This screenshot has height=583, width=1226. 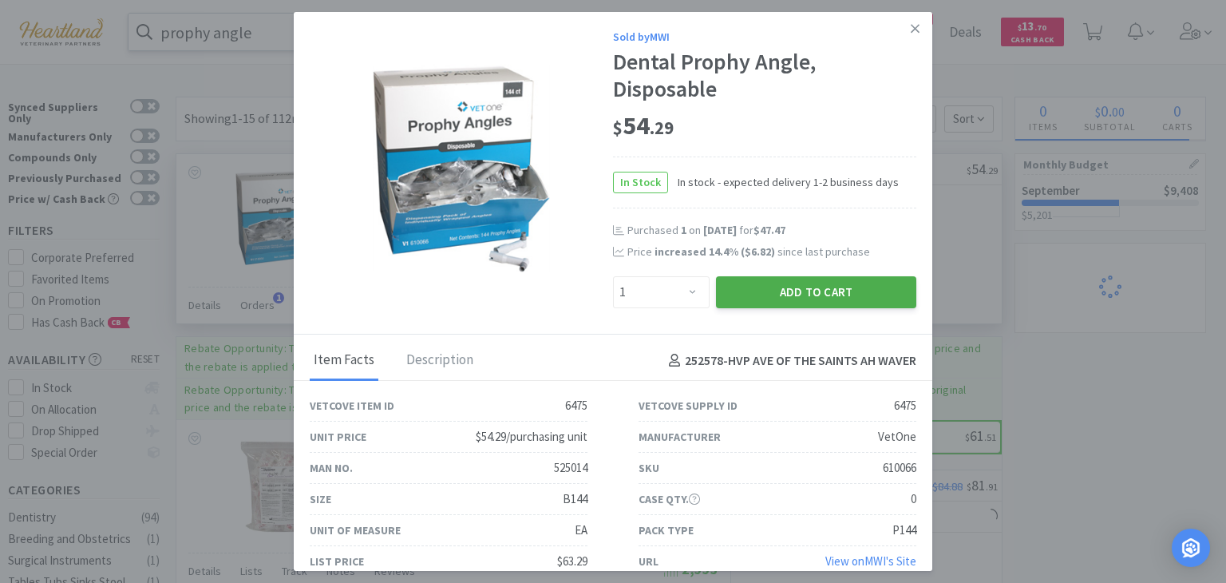 I want to click on span: $47.47, so click(x=770, y=230).